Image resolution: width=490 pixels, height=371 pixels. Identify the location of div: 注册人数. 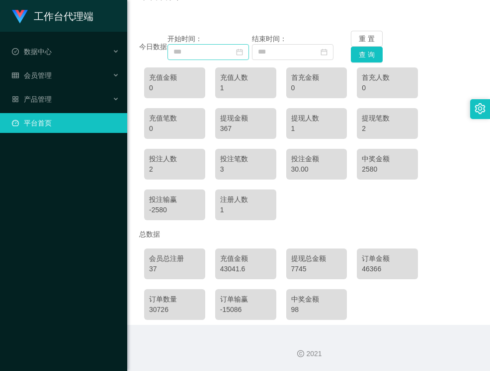
(245, 200).